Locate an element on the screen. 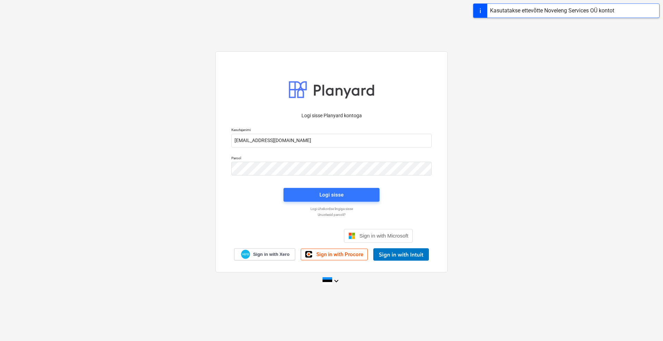  a: Logi ühekordse lingiga sisse is located at coordinates (331, 209).